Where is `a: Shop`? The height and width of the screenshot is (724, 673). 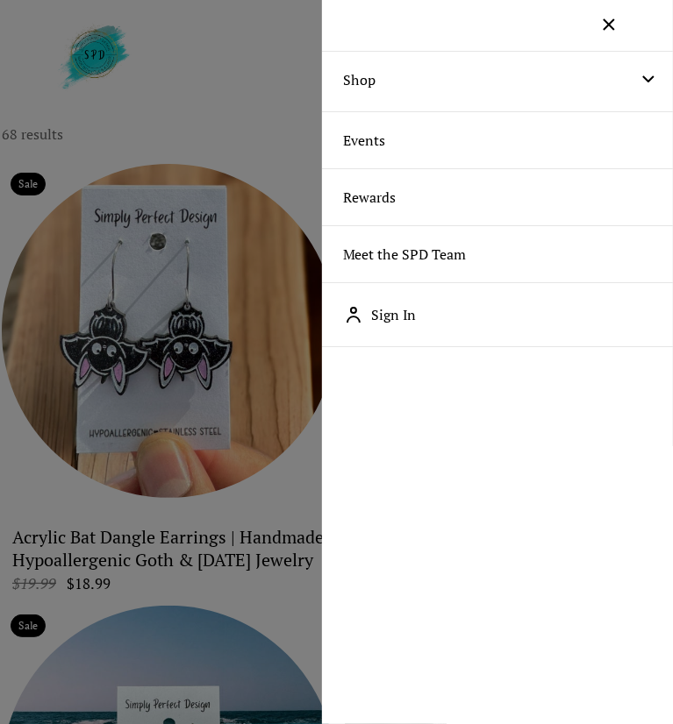 a: Shop is located at coordinates (359, 80).